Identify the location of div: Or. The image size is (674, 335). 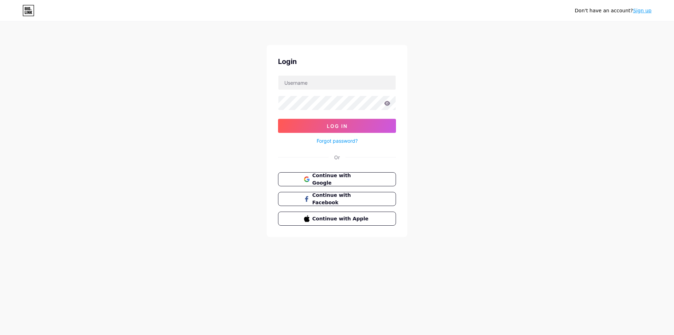
(337, 157).